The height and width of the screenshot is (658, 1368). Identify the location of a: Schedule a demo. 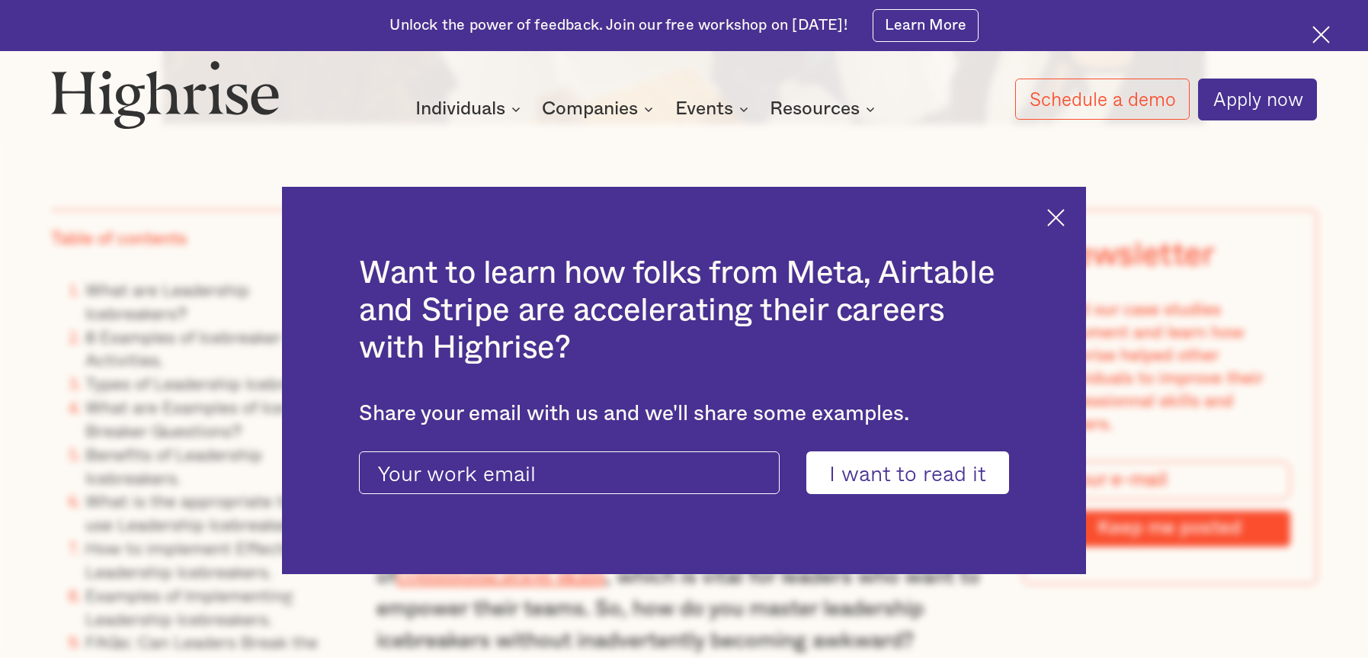
(1102, 99).